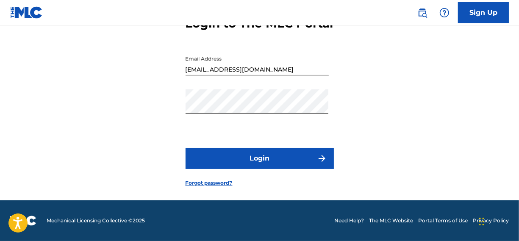  I want to click on img: MLC Logo, so click(26, 12).